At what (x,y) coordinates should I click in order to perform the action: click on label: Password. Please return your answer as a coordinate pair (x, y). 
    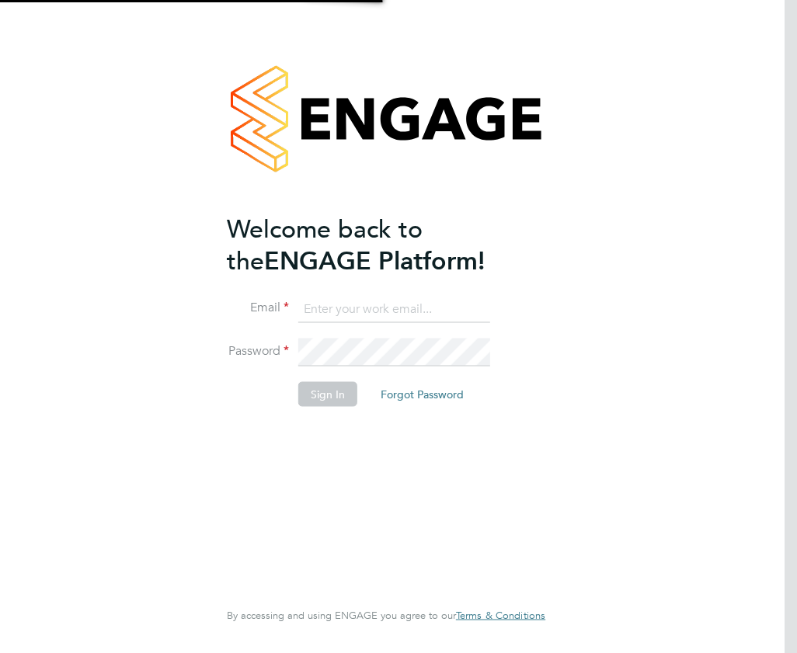
    Looking at the image, I should click on (258, 351).